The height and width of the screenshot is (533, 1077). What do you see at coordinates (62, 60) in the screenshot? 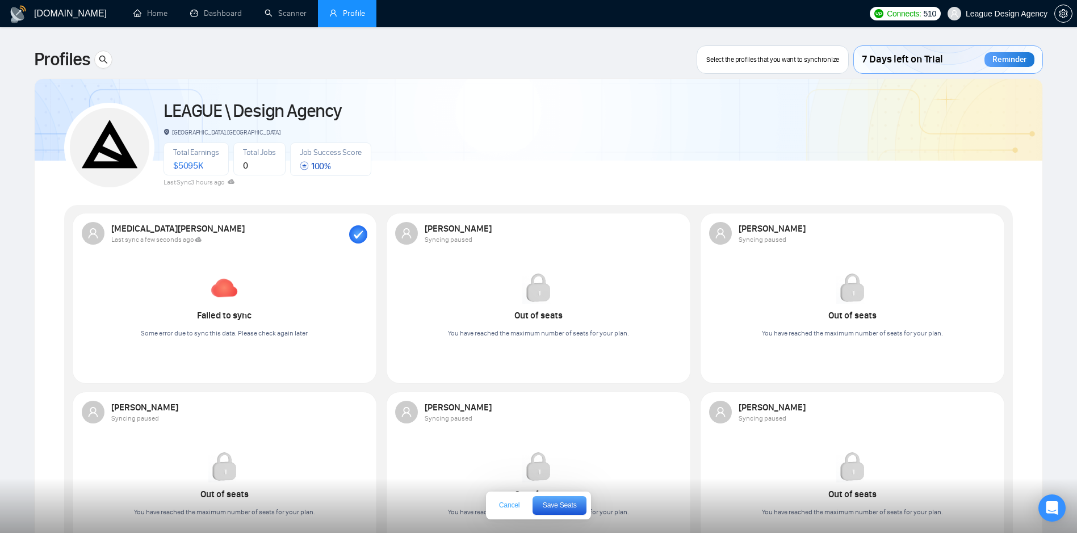
I see `span: Profiles` at bounding box center [62, 60].